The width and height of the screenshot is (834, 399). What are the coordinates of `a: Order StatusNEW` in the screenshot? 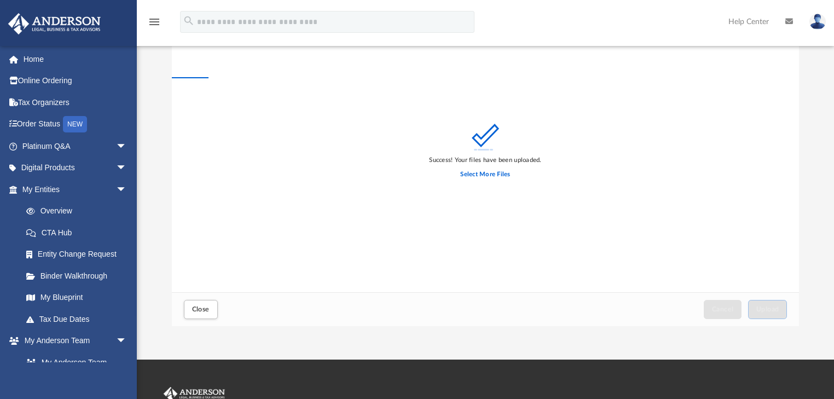 It's located at (75, 124).